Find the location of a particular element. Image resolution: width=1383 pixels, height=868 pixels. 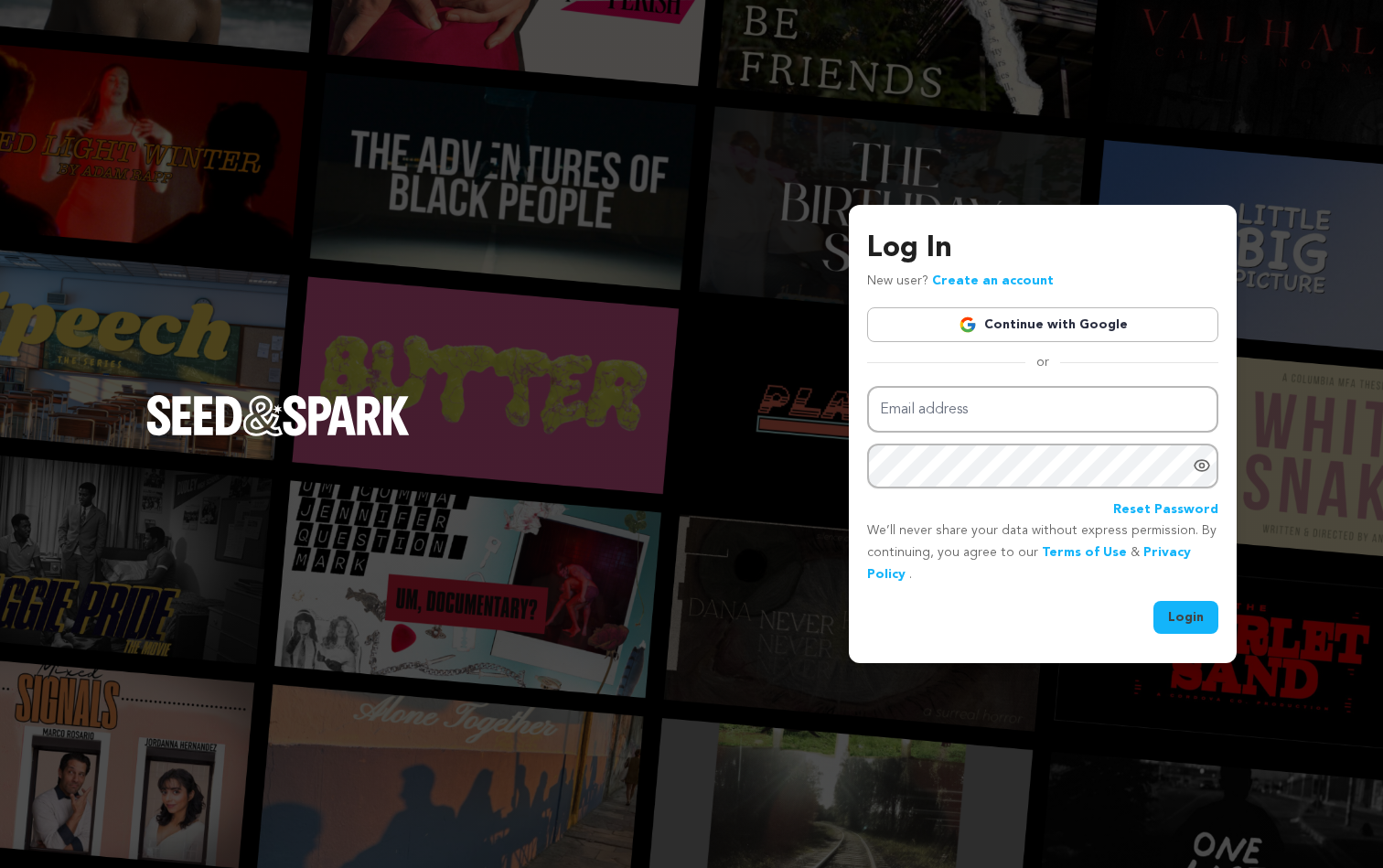

button: Login is located at coordinates (1185, 617).